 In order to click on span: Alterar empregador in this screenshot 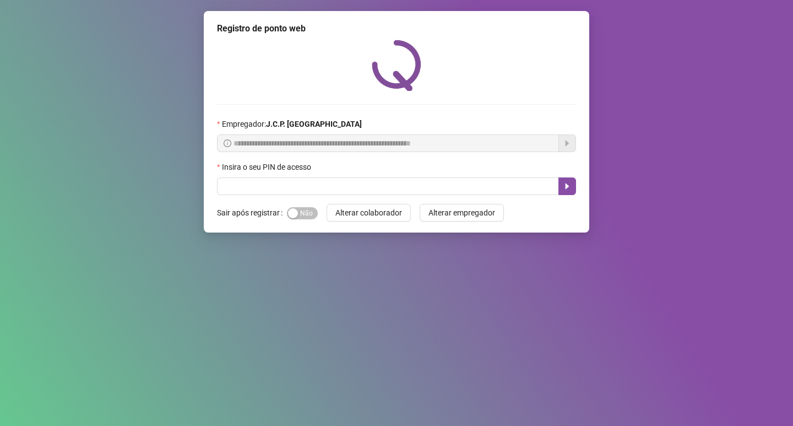, I will do `click(461, 213)`.